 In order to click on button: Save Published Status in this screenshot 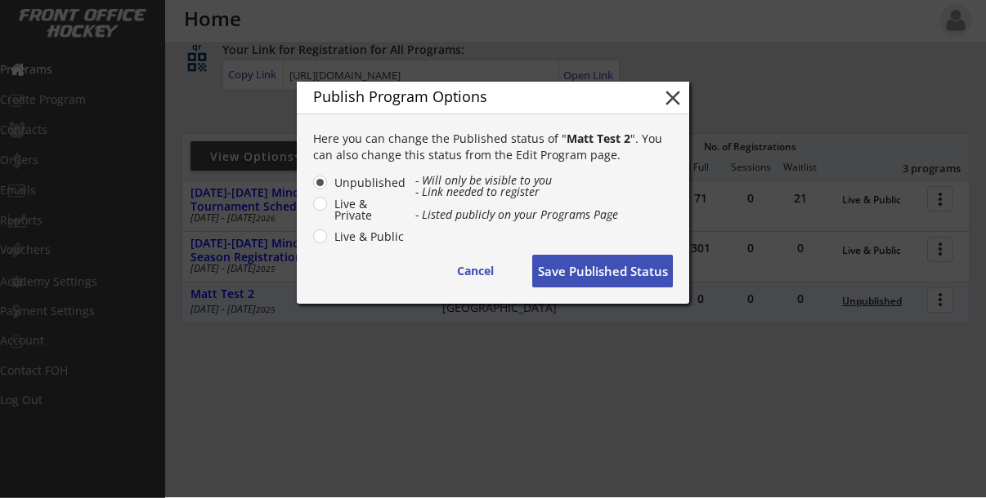, I will do `click(602, 271)`.